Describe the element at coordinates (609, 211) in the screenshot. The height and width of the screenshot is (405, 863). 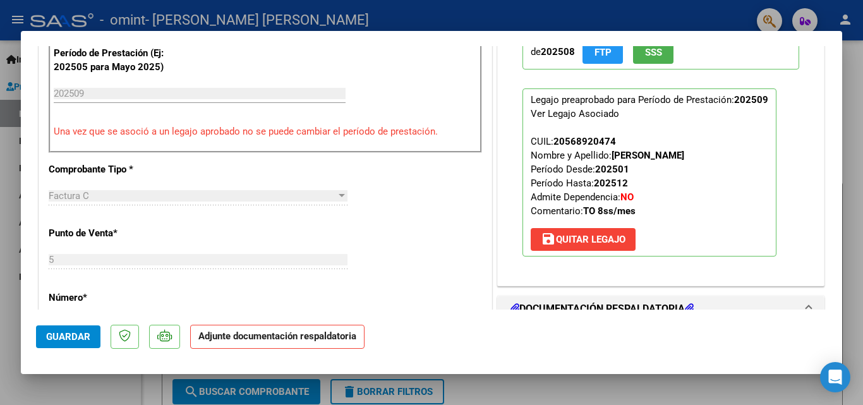
I see `strong: TO 8ss/mes` at that location.